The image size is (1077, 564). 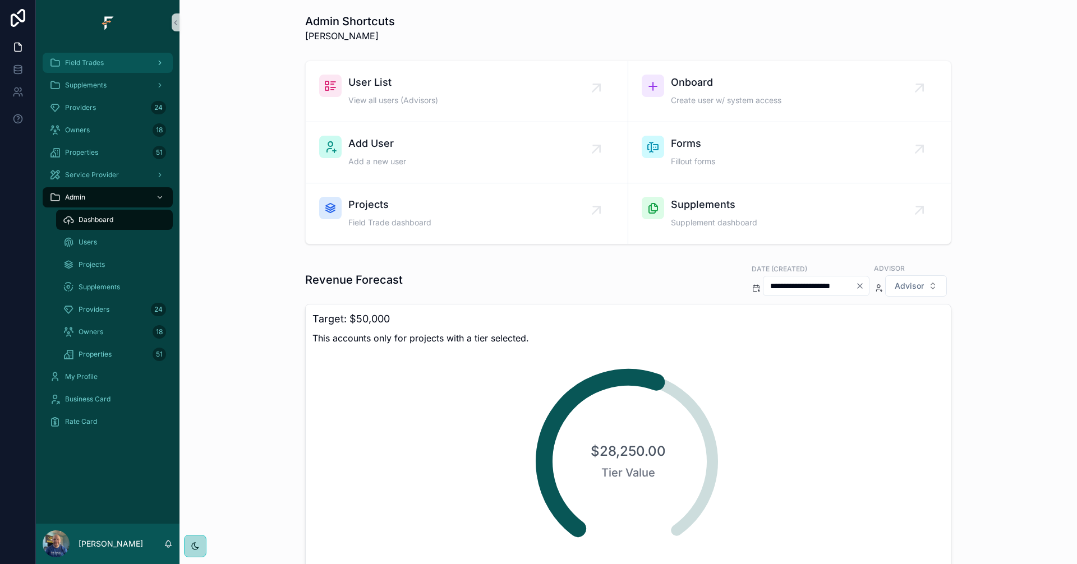 I want to click on label: Advisor, so click(x=889, y=268).